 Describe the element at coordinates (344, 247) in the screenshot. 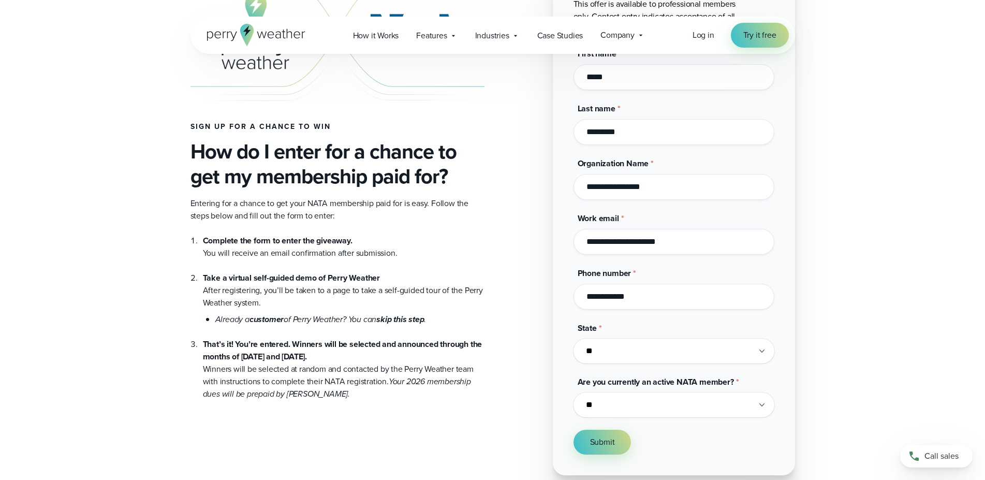

I see `li: You will receive an email confirmation after submission.` at that location.